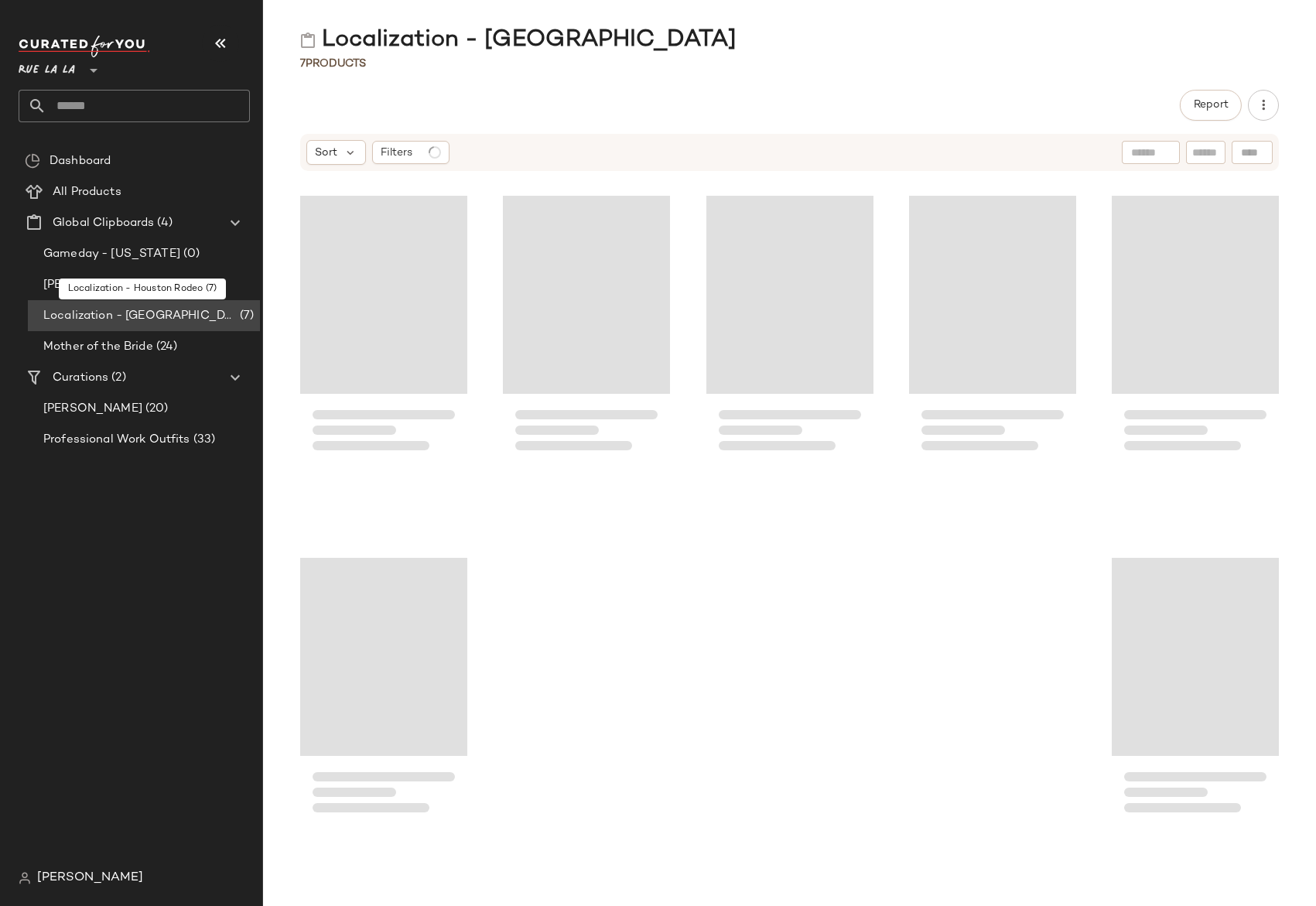  I want to click on span: Dashboard, so click(80, 161).